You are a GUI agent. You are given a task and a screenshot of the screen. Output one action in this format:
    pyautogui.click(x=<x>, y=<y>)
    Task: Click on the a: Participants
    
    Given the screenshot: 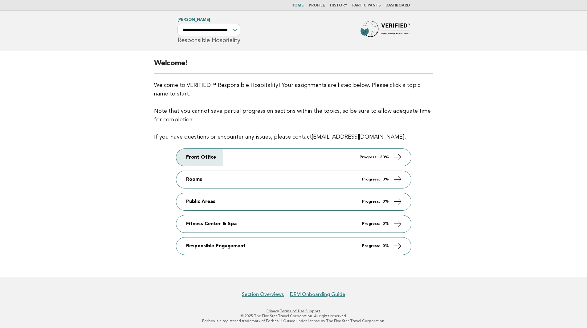 What is the action you would take?
    pyautogui.click(x=367, y=6)
    